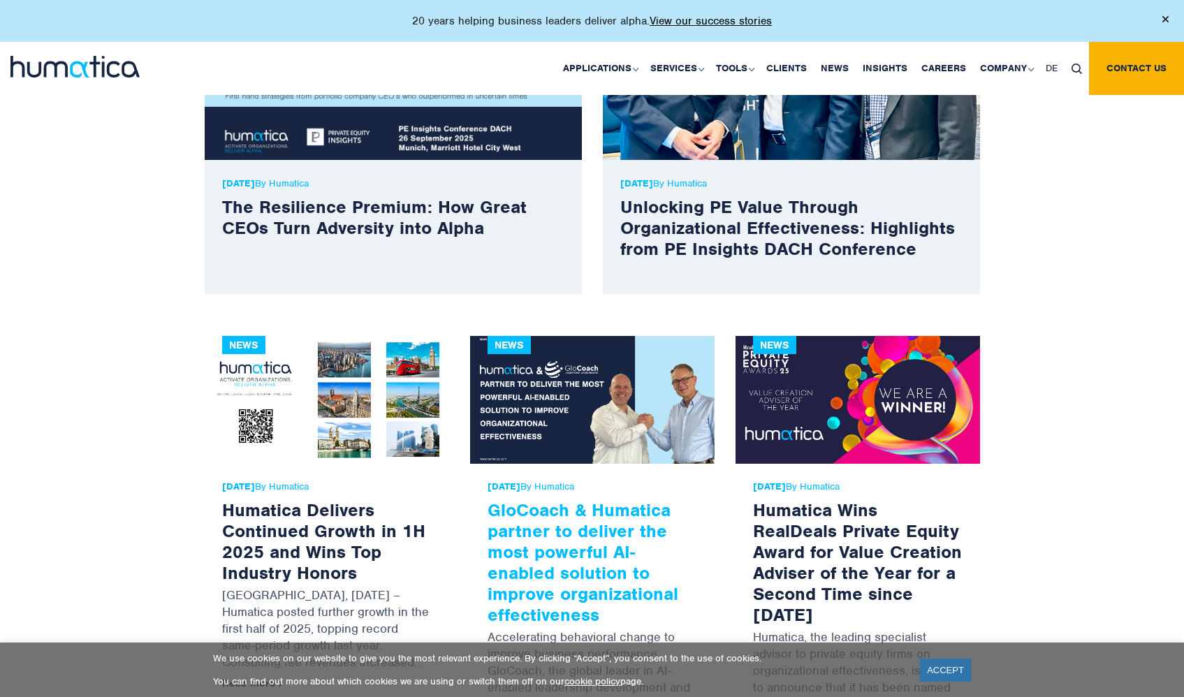 The width and height of the screenshot is (1184, 697). Describe the element at coordinates (945, 670) in the screenshot. I see `a: ACCEPT` at that location.